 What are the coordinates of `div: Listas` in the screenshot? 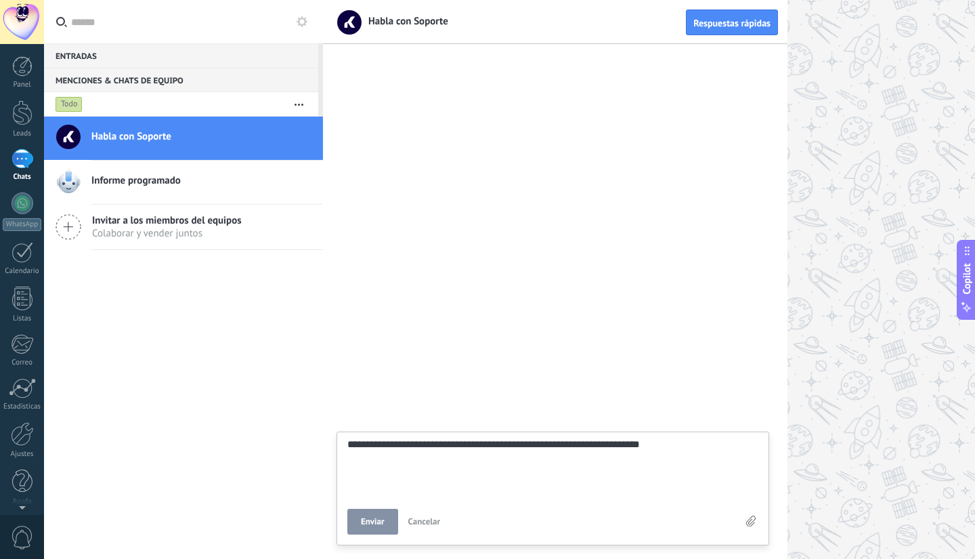 It's located at (22, 318).